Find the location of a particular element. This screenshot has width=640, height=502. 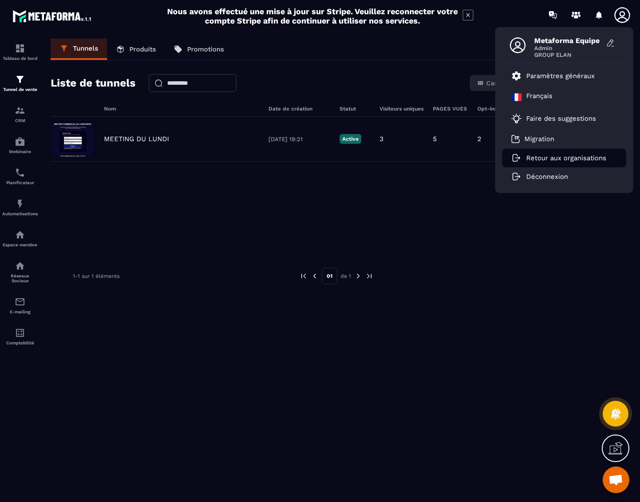

a: formationformationTunnel de vente is located at coordinates (20, 83).